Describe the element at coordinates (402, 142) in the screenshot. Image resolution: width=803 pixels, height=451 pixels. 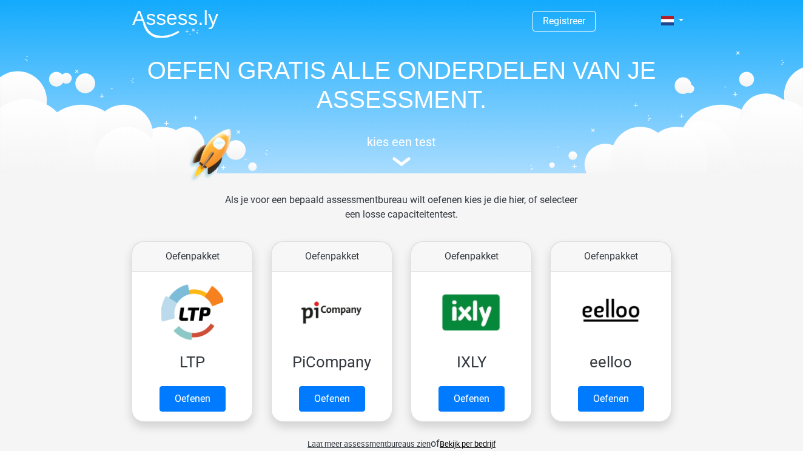
I see `h5: kies een test` at that location.